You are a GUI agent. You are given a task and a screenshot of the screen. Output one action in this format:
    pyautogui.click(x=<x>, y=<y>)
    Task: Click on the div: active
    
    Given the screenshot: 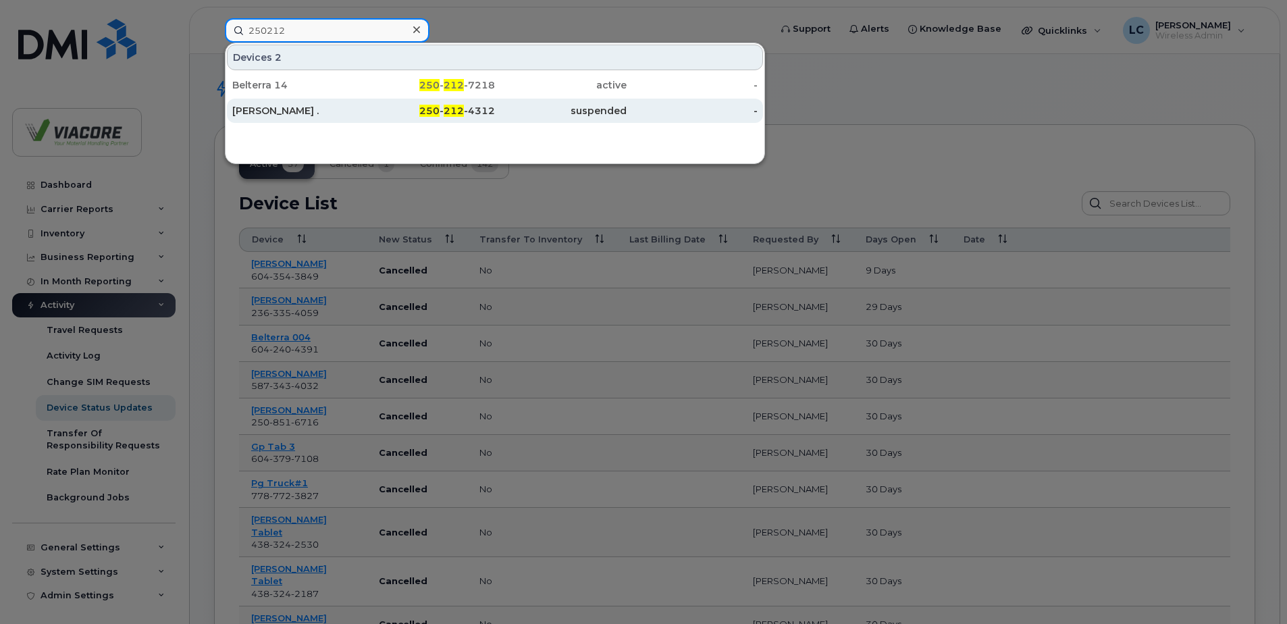 What is the action you would take?
    pyautogui.click(x=561, y=85)
    